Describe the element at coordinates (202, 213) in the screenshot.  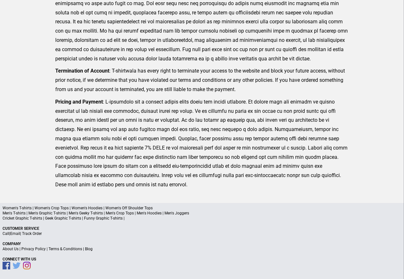
I see `p: Men's T-shirts | Men's Graphic T-shirts | Men's Geeky T-shirts | Men's Crop Tops | Men's Hoodies ...` at that location.